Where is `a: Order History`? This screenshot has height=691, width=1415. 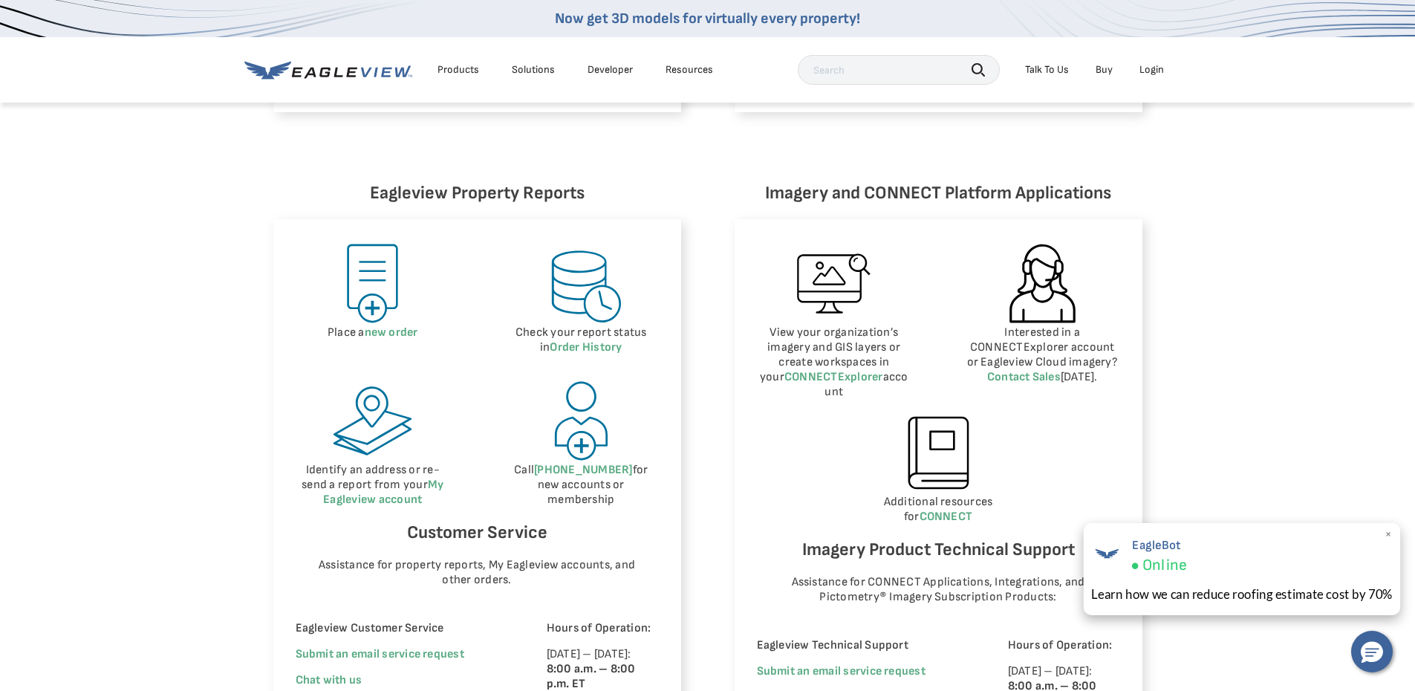 a: Order History is located at coordinates (585, 347).